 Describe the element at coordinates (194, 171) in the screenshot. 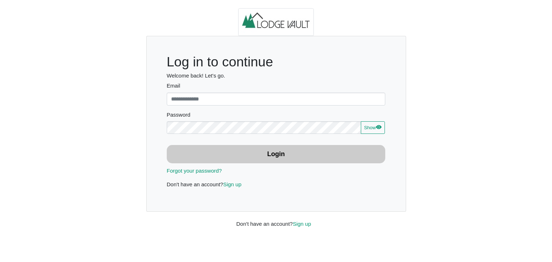

I see `a: Forgot your password?` at that location.